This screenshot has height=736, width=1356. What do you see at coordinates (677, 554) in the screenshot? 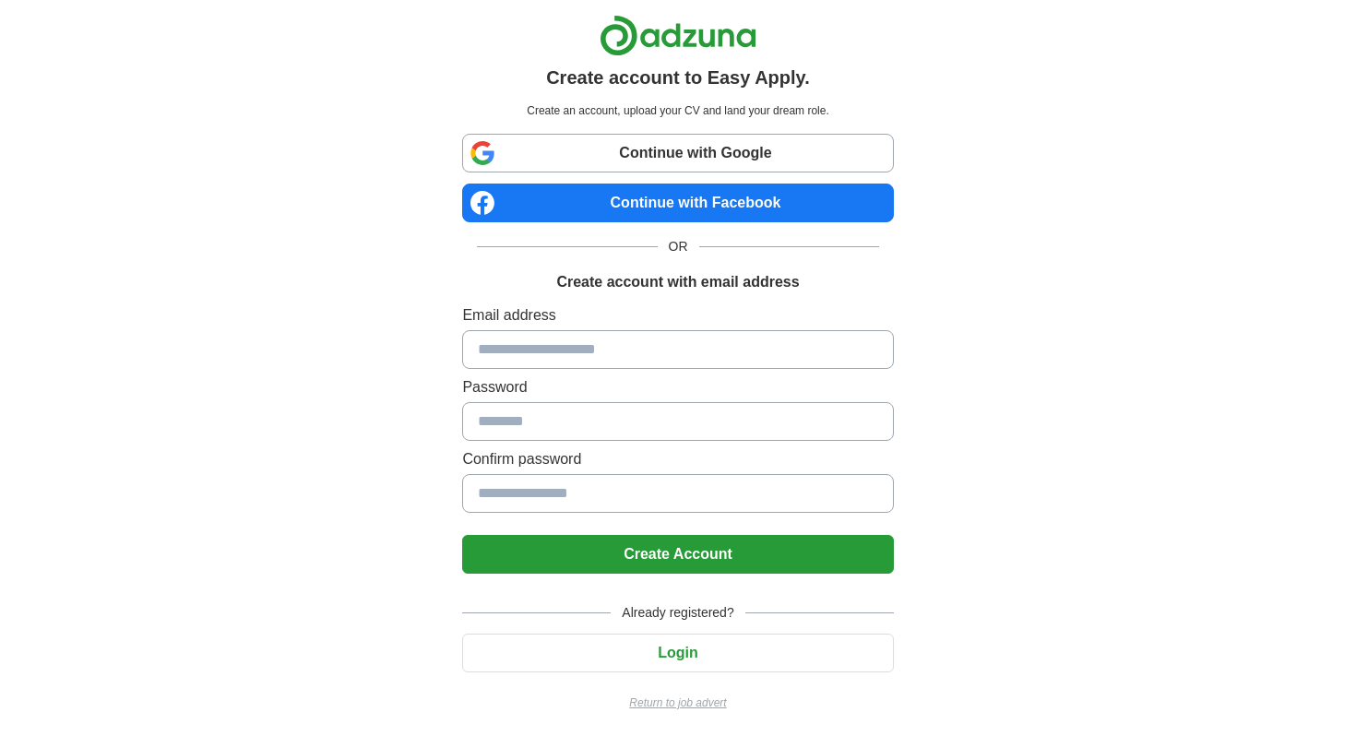
I see `button: Create Account` at bounding box center [677, 554].